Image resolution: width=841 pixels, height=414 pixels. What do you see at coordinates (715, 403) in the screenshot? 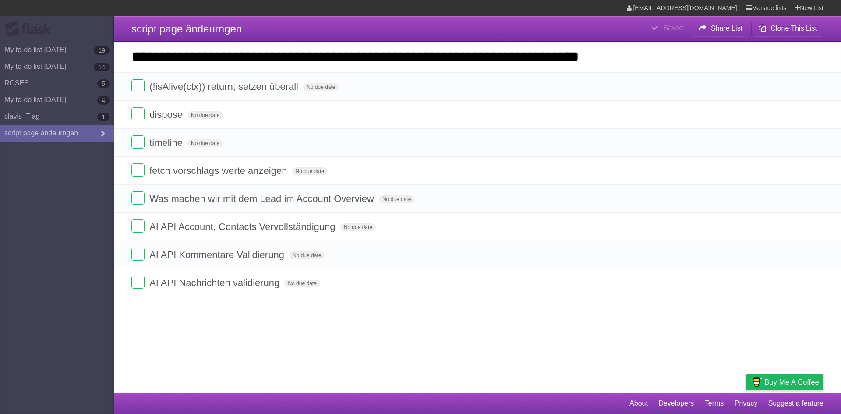
I see `a: Terms` at bounding box center [715, 403].